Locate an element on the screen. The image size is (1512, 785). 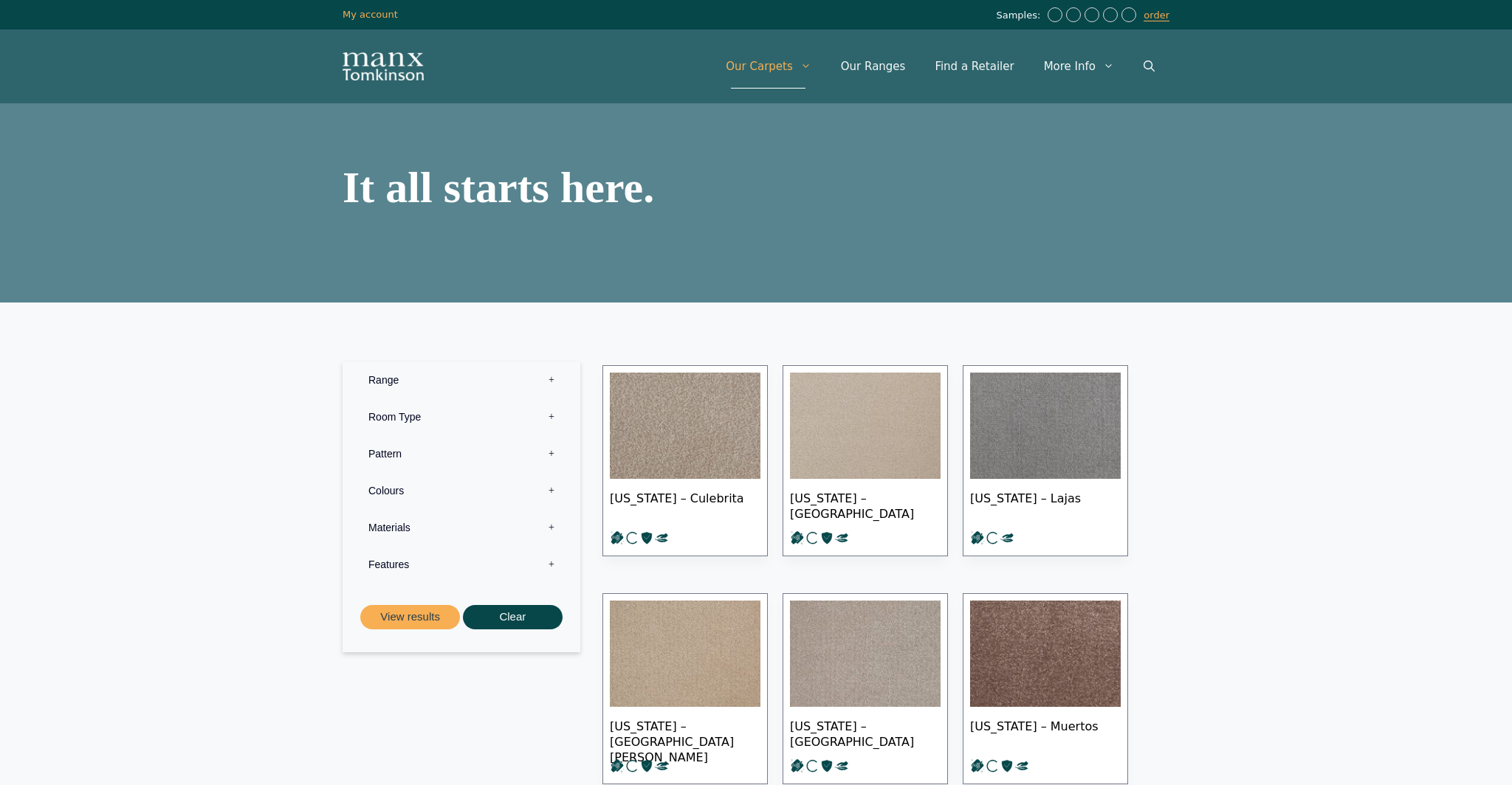
button: View results is located at coordinates (410, 617).